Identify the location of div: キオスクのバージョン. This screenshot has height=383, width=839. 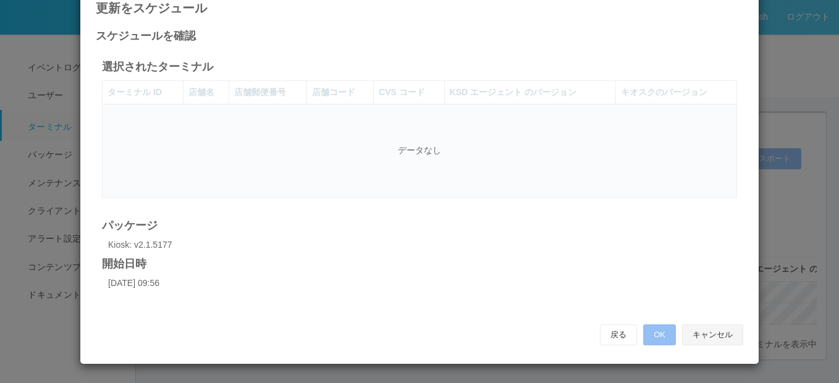
(676, 92).